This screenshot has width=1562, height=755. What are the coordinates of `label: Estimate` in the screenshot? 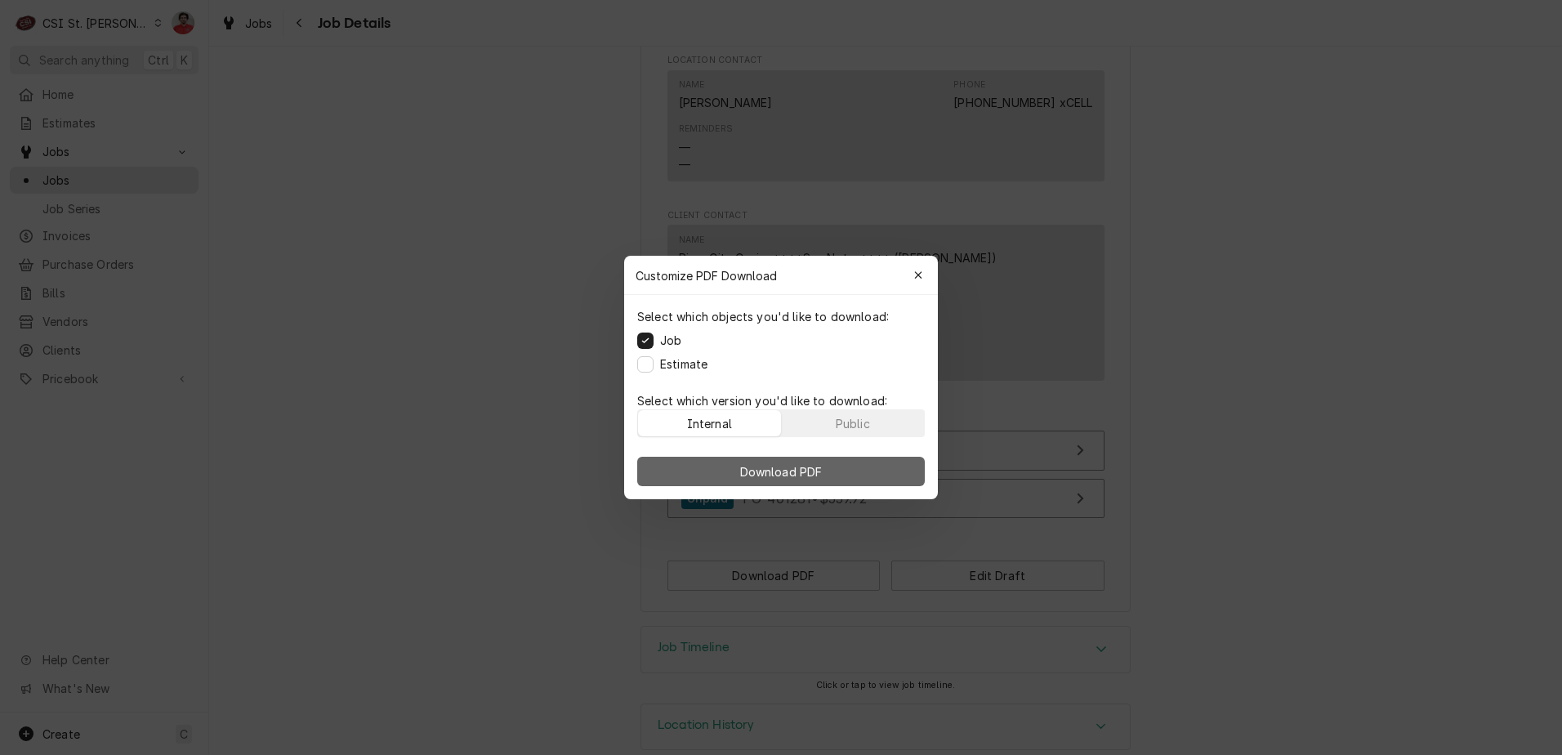 It's located at (684, 364).